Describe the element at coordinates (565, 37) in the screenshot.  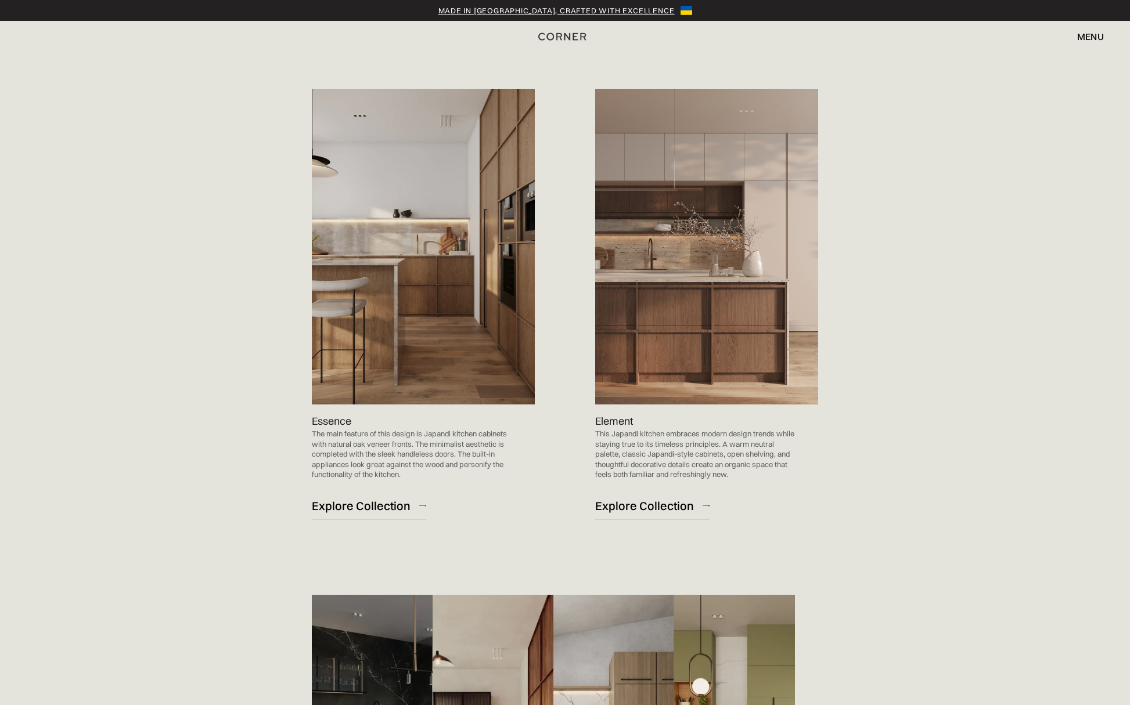
I see `a: home` at that location.